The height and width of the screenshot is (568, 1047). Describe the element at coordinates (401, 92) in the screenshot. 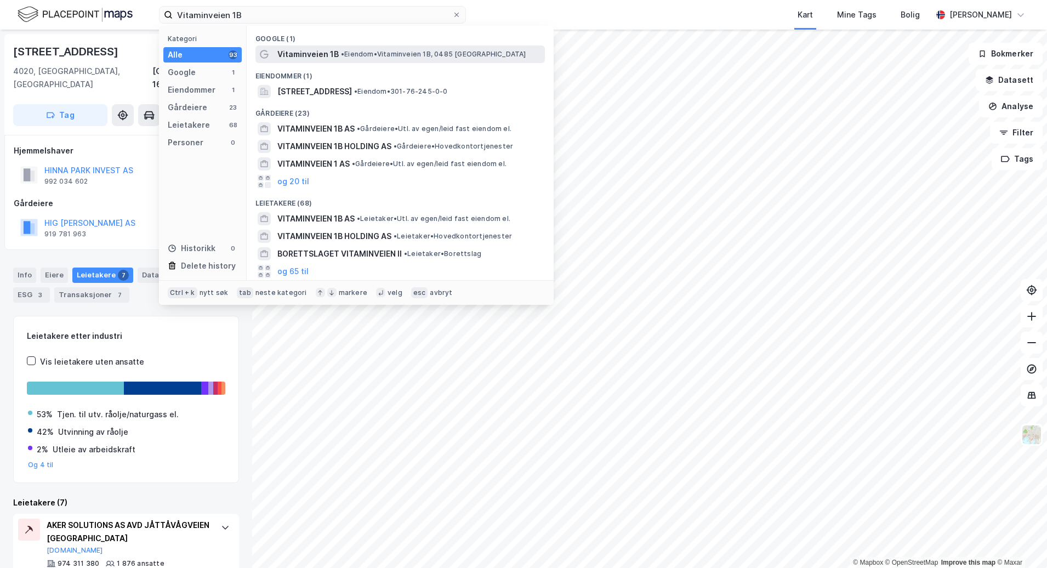

I see `span: Eiendom • 301-76-245-0-0` at that location.